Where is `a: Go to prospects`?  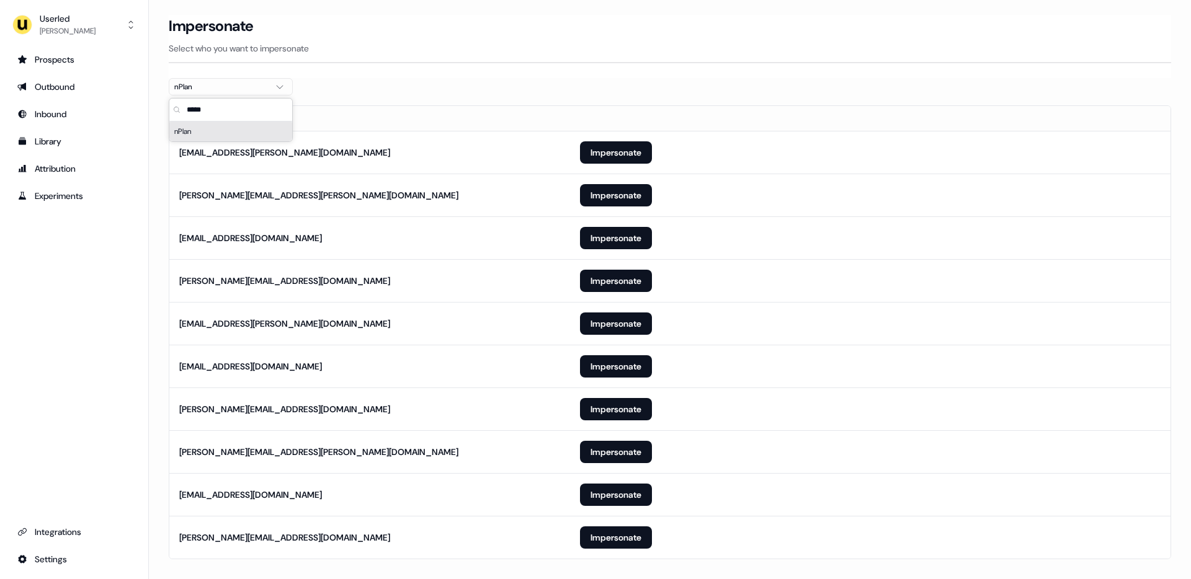 a: Go to prospects is located at coordinates (74, 60).